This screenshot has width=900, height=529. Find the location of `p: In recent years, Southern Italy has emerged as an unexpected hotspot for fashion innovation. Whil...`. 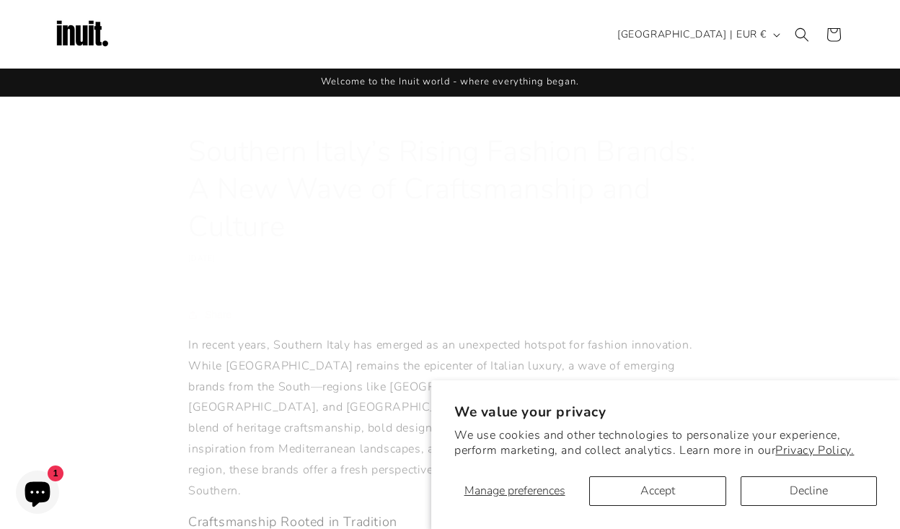

p: In recent years, Southern Italy has emerged as an unexpected hotspot for fashion innovation. Whil... is located at coordinates (450, 410).